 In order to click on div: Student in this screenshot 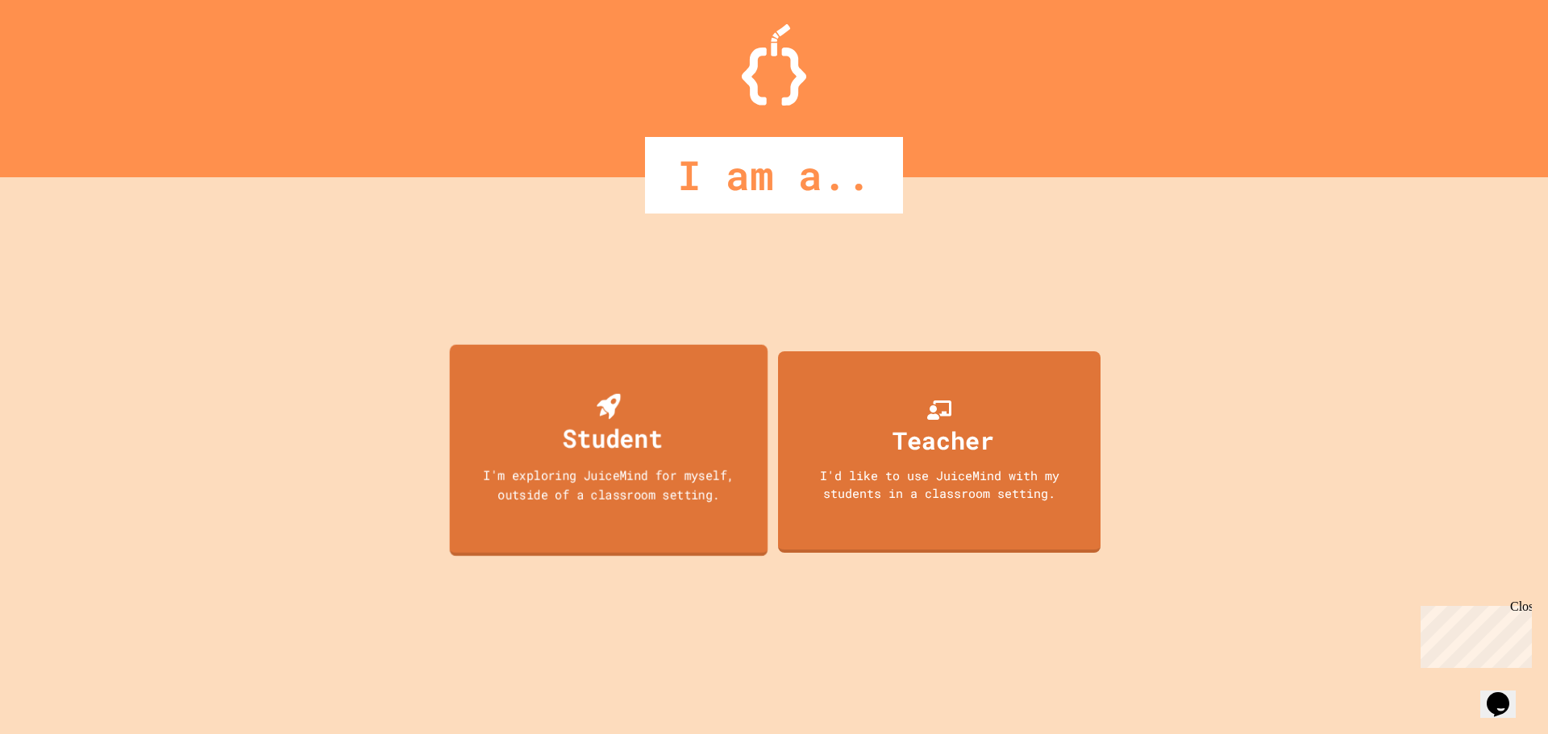, I will do `click(613, 438)`.